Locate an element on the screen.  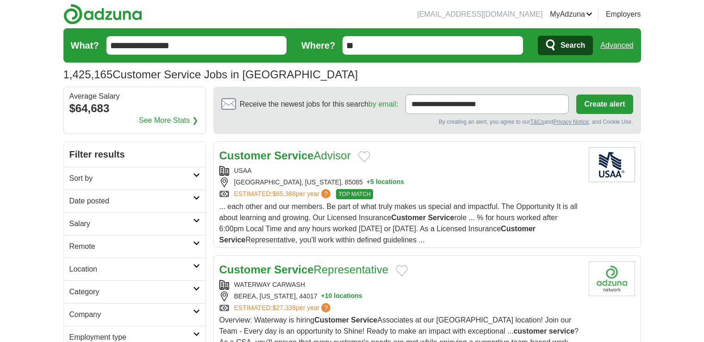
strong: customer is located at coordinates (530, 330).